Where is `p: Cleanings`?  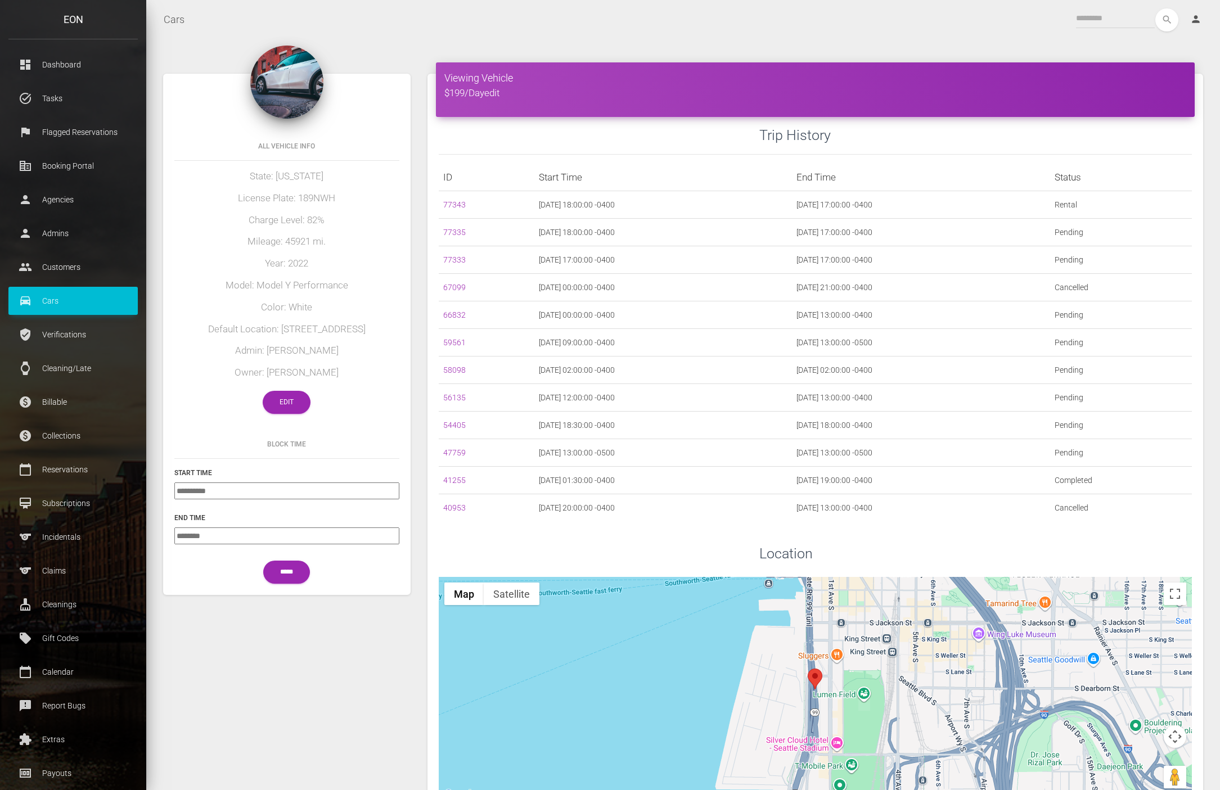 p: Cleanings is located at coordinates (73, 605).